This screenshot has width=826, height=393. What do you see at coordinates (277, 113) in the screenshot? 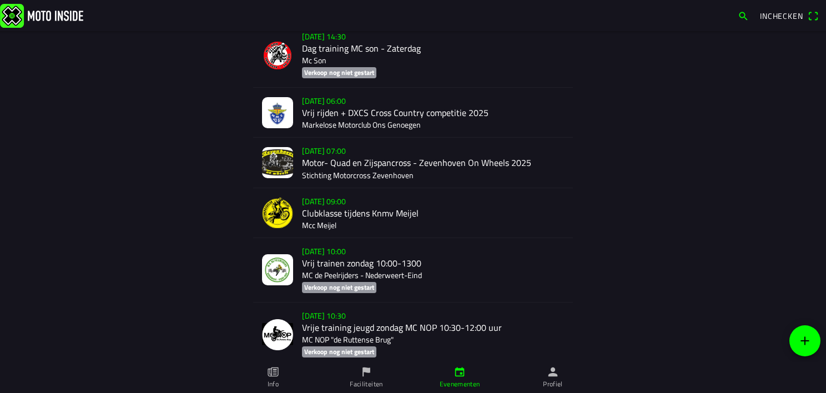
I see `img: AFFeeIxnsgetZ59Djh9zHoMlSo8wVdQP4ewsvtr6.jpg` at bounding box center [277, 113].